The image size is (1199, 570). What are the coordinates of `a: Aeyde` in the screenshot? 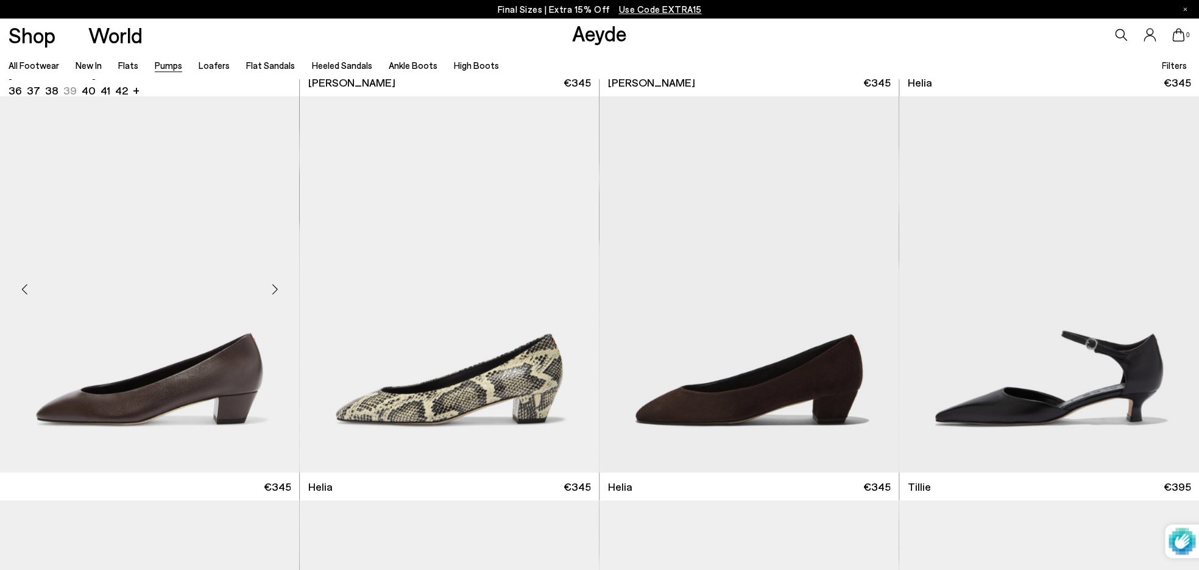 It's located at (600, 33).